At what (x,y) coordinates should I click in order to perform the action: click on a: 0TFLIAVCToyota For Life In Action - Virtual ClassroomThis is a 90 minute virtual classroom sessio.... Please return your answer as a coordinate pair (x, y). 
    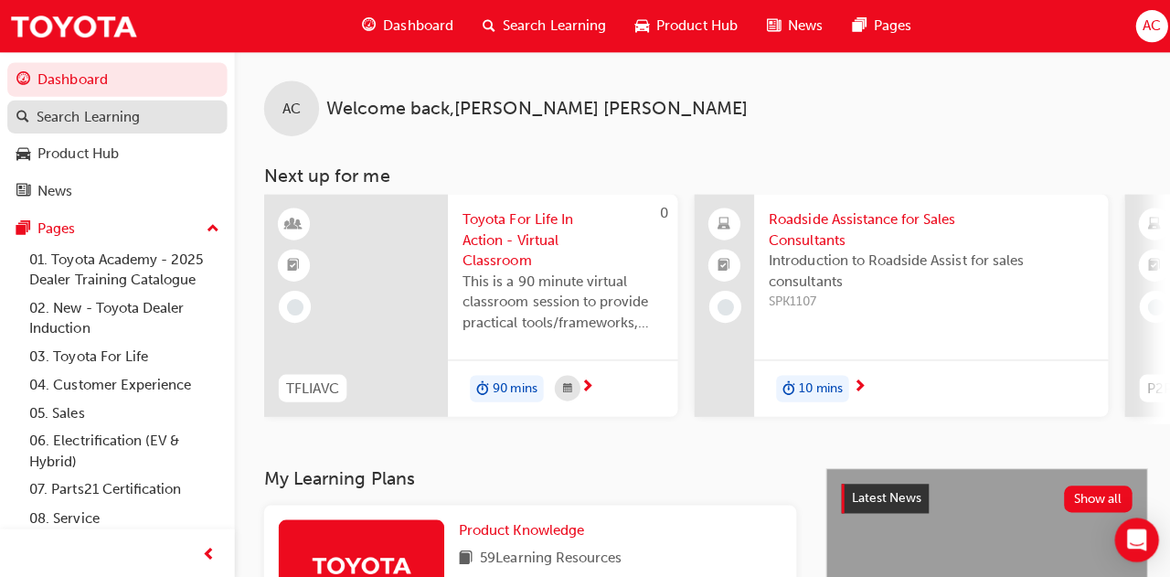
    Looking at the image, I should click on (468, 304).